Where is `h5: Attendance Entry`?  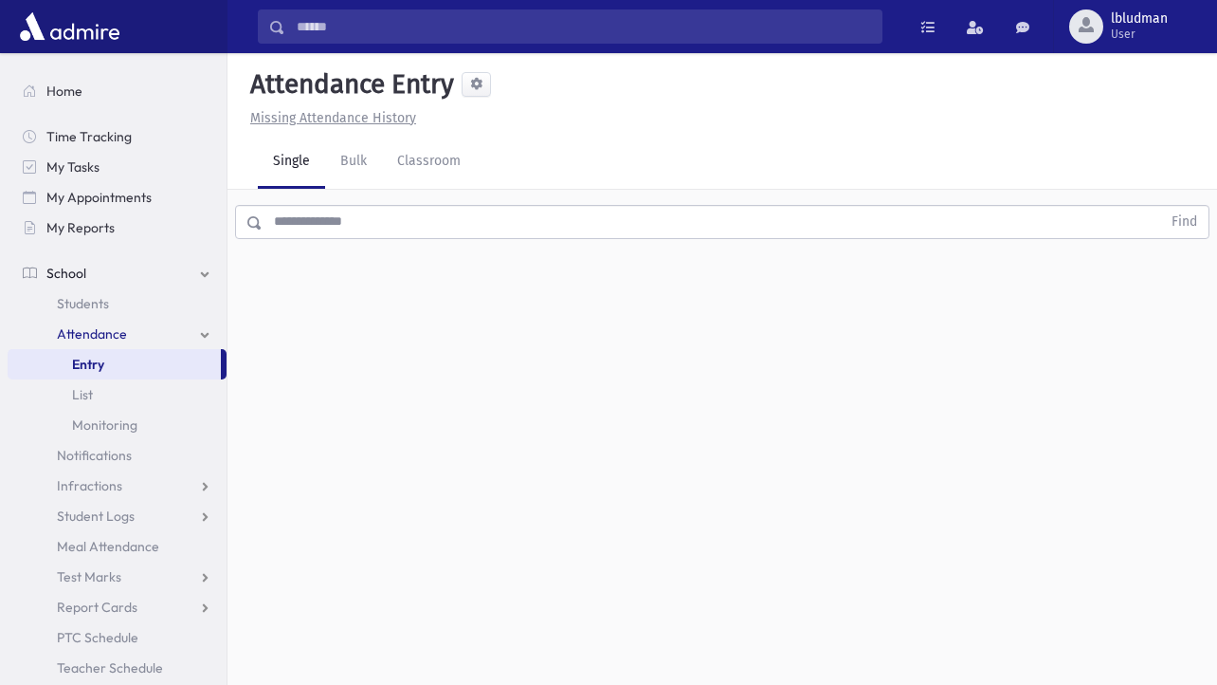 h5: Attendance Entry is located at coordinates (348, 84).